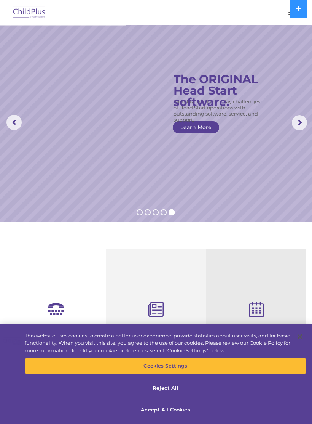  Describe the element at coordinates (29, 12) in the screenshot. I see `img: ChildPlus by Procare Solutions` at that location.